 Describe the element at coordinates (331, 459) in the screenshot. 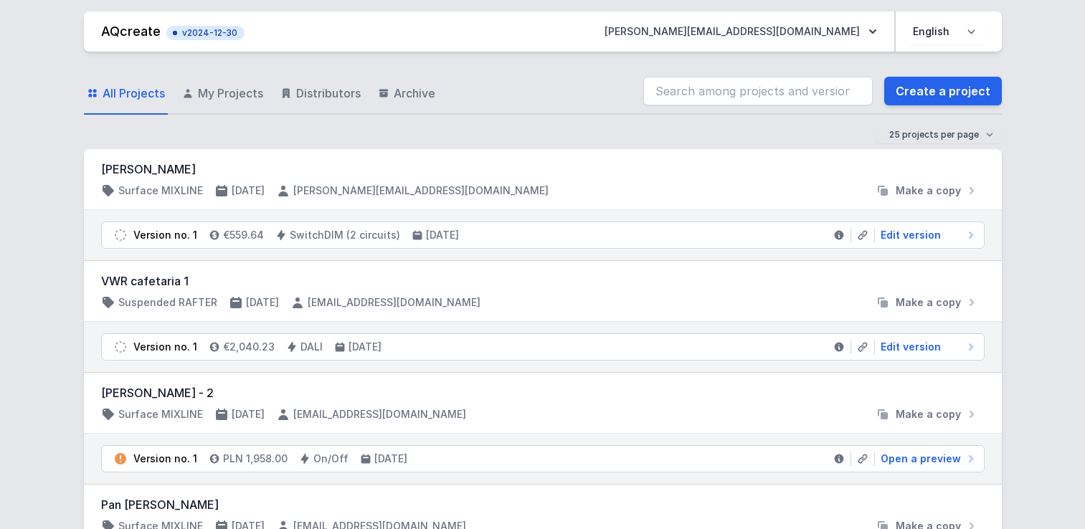

I see `h4: On/Off` at that location.